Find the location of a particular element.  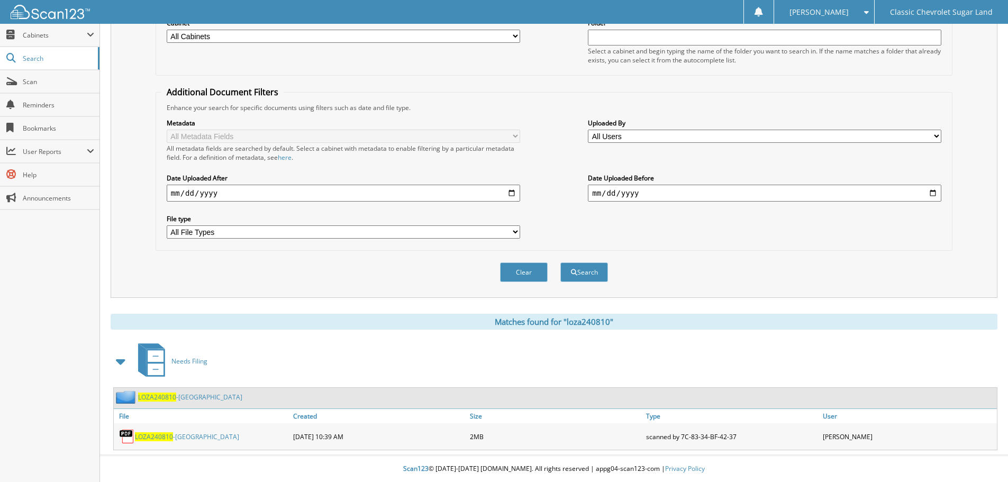

span: Cabinets is located at coordinates (54, 35).